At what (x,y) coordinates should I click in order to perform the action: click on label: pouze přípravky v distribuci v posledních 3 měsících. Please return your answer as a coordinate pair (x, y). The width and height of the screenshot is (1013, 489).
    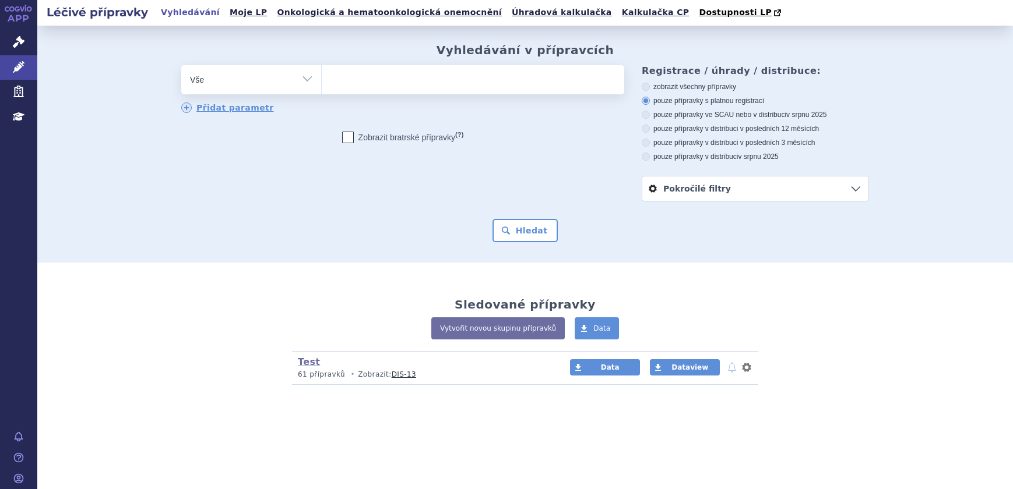
    Looking at the image, I should click on (755, 143).